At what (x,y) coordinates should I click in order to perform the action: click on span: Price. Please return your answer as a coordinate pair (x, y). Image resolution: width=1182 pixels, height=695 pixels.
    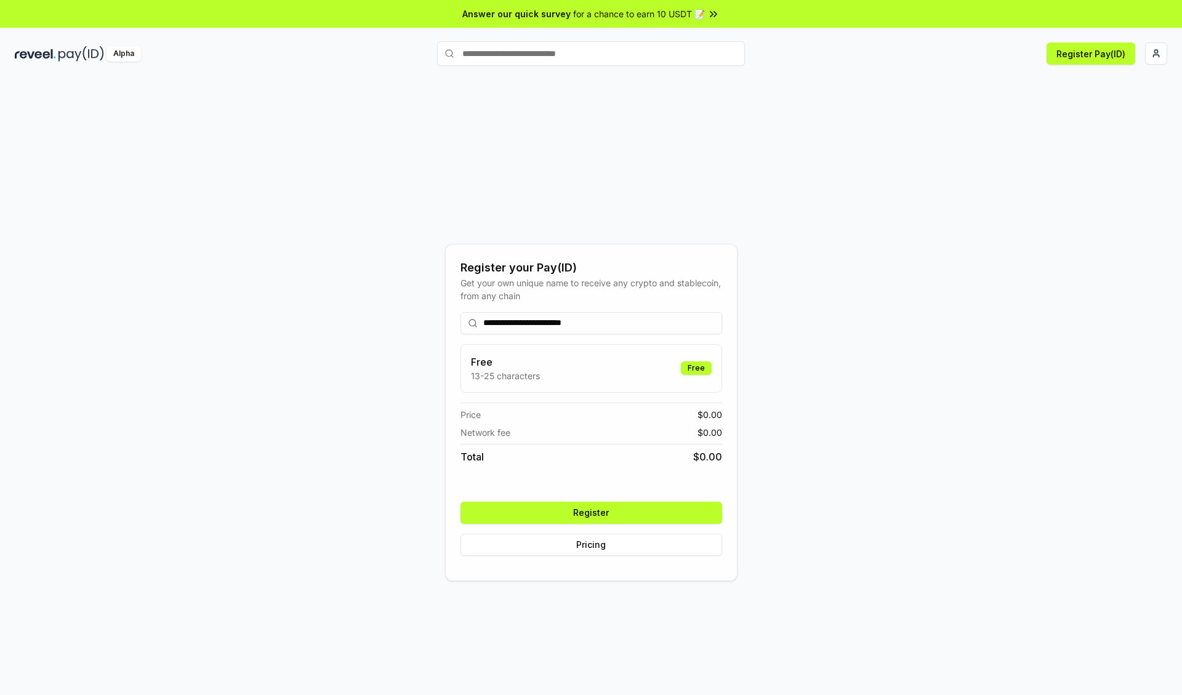
    Looking at the image, I should click on (470, 414).